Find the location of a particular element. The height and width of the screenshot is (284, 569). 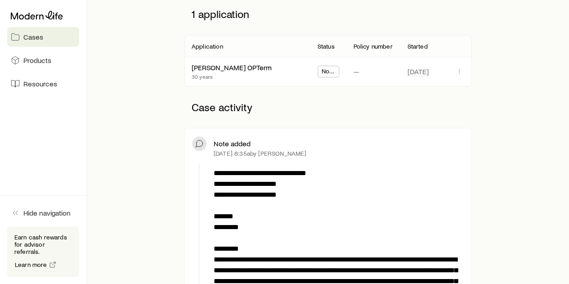

span: Hide navigation is located at coordinates (47, 213).